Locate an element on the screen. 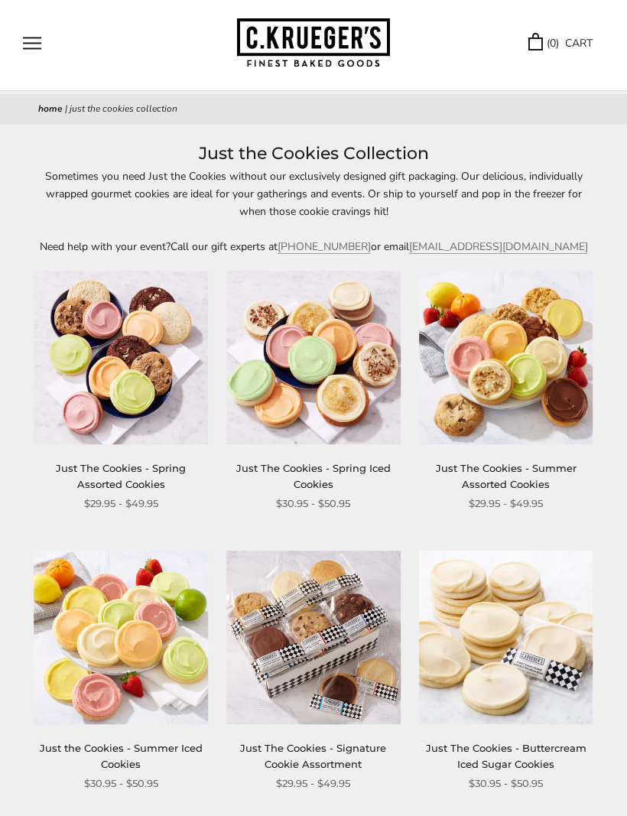  nav: breadcrumbs is located at coordinates (314, 109).